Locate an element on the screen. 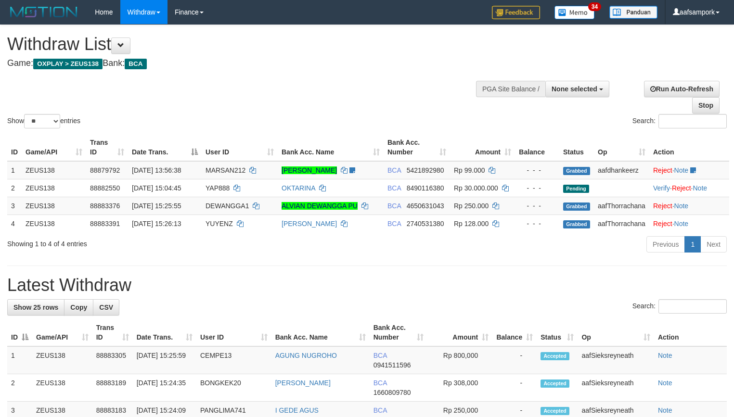 The height and width of the screenshot is (417, 734). span: 88879792 is located at coordinates (105, 170).